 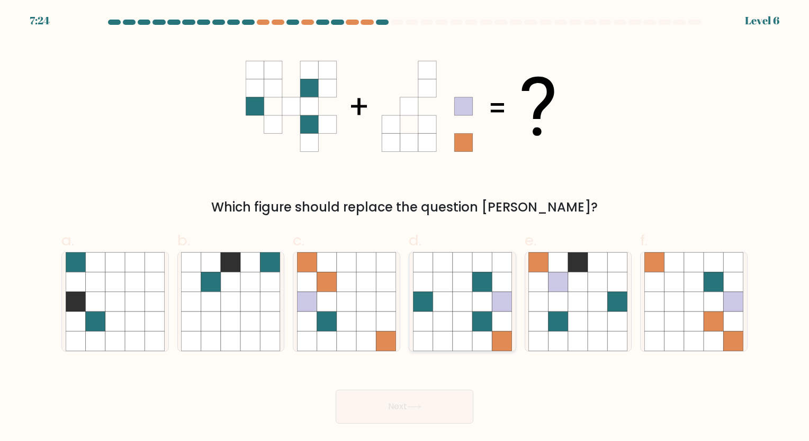 I want to click on div: Level 6, so click(x=762, y=21).